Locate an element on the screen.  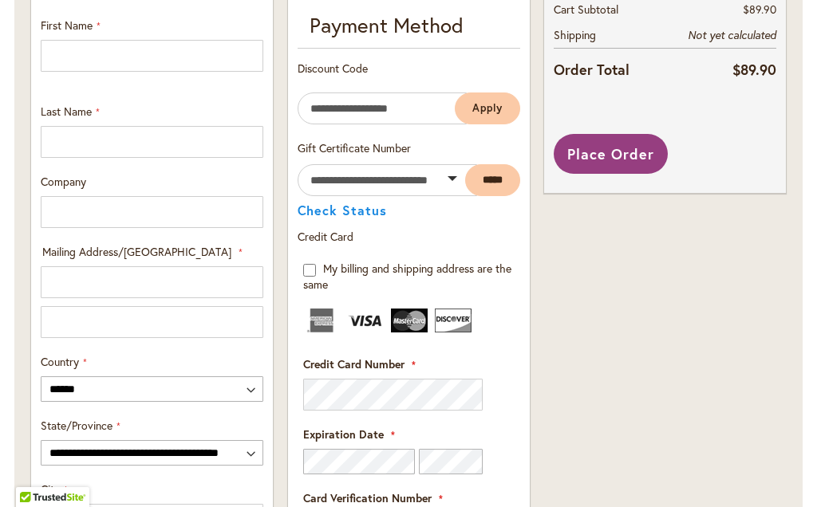
span: Not yet calculated is located at coordinates (731, 35).